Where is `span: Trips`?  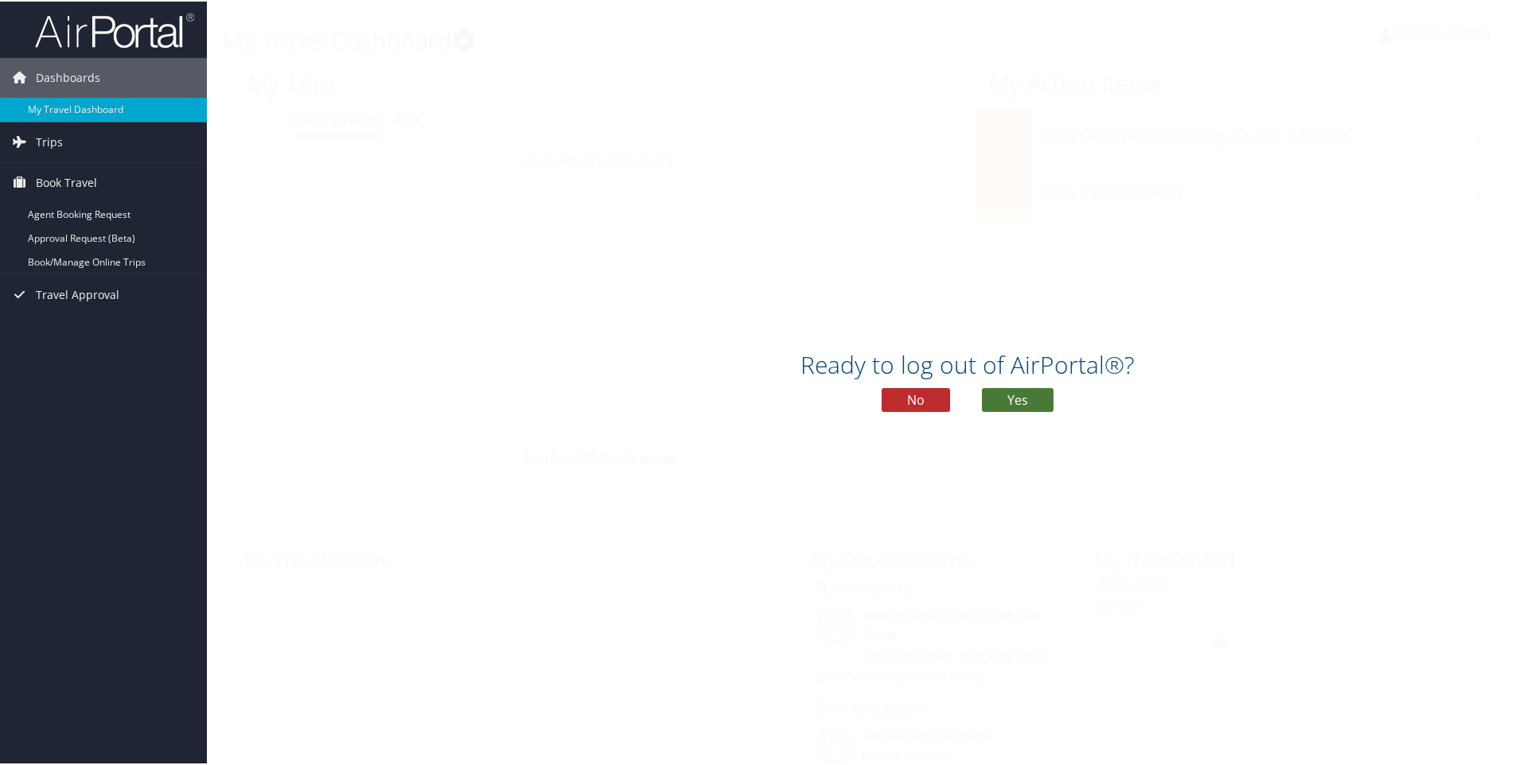
span: Trips is located at coordinates (49, 141).